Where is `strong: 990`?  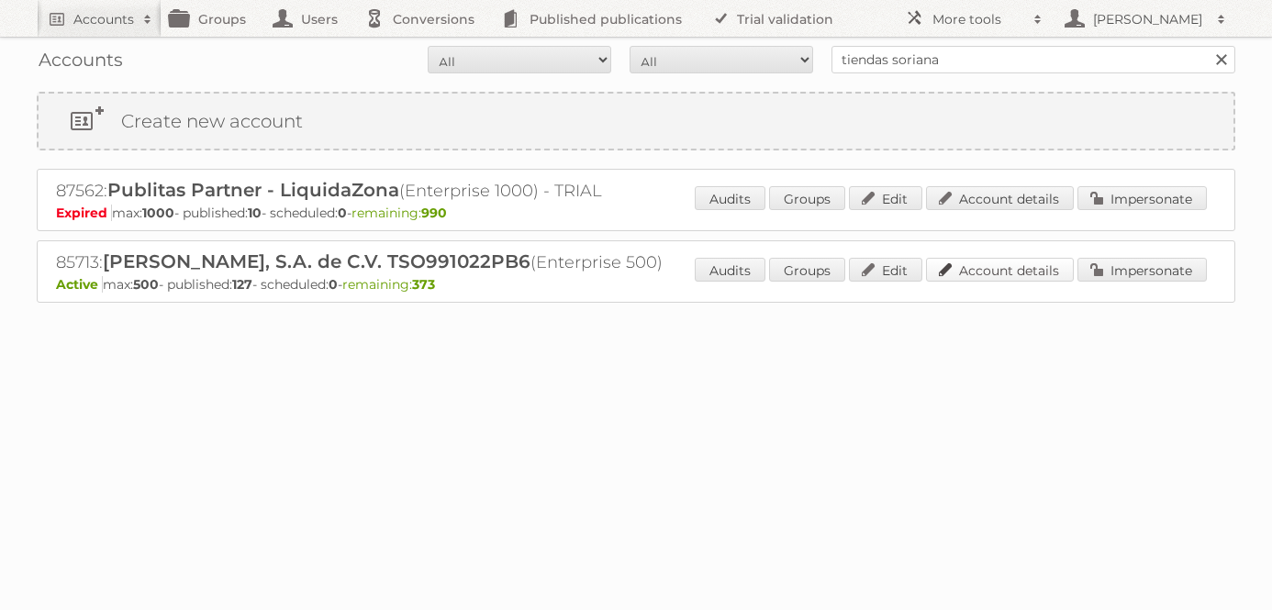 strong: 990 is located at coordinates (434, 213).